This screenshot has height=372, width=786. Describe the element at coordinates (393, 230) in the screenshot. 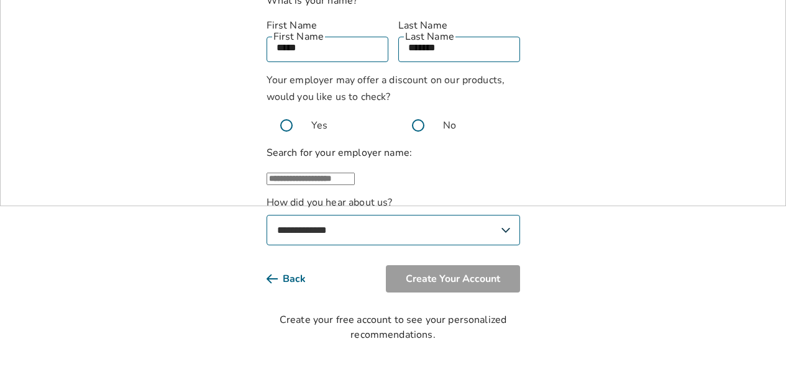

I see `select: How did you hear about us?` at that location.